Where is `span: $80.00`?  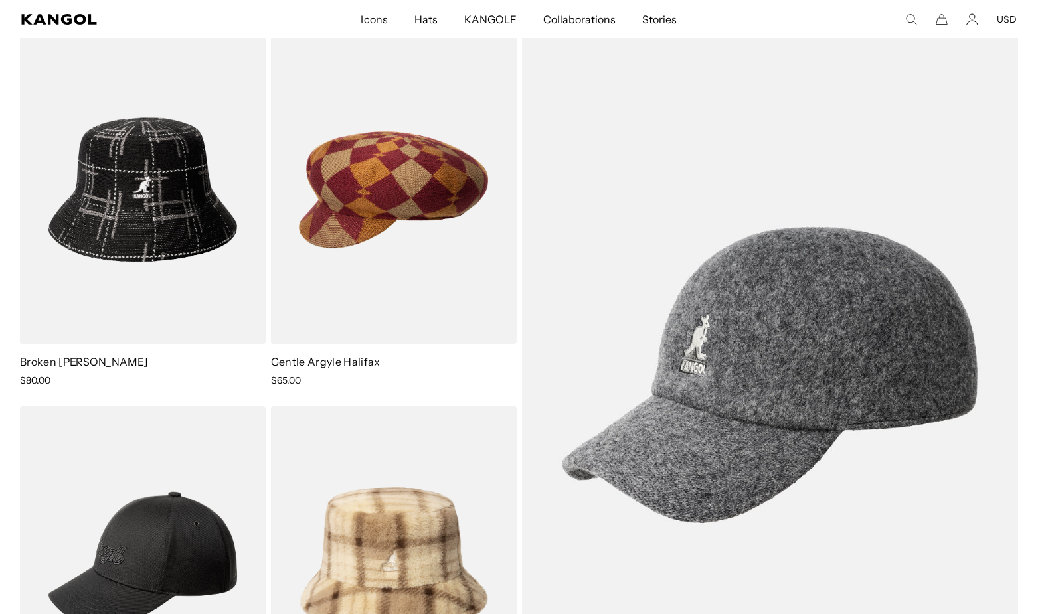
span: $80.00 is located at coordinates (35, 380).